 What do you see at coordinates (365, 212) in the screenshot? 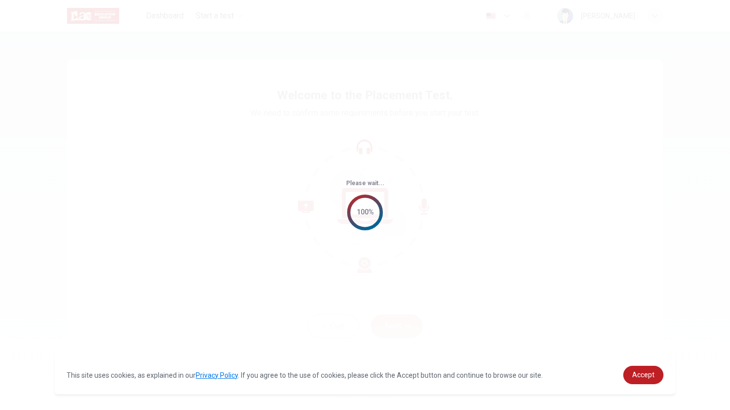
I see `div: 100%` at bounding box center [365, 212].